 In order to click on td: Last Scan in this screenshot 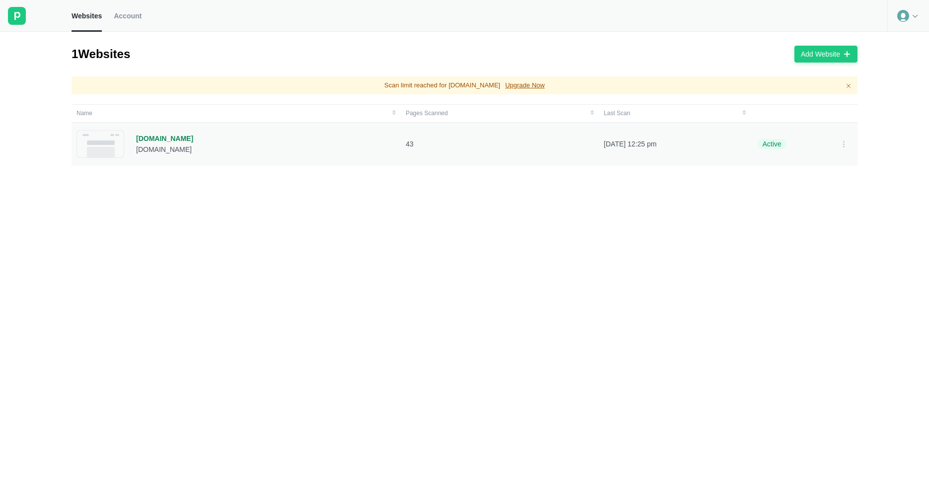, I will do `click(675, 113)`.